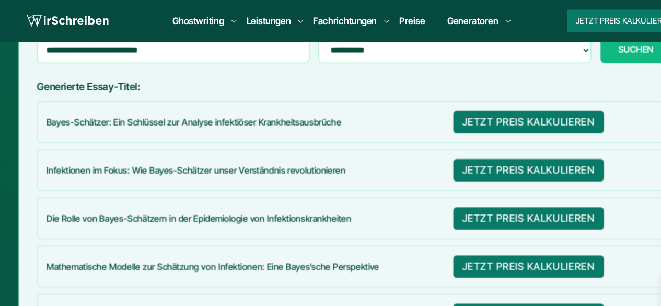 This screenshot has height=306, width=661. What do you see at coordinates (630, 273) in the screenshot?
I see `img: button top` at bounding box center [630, 273].